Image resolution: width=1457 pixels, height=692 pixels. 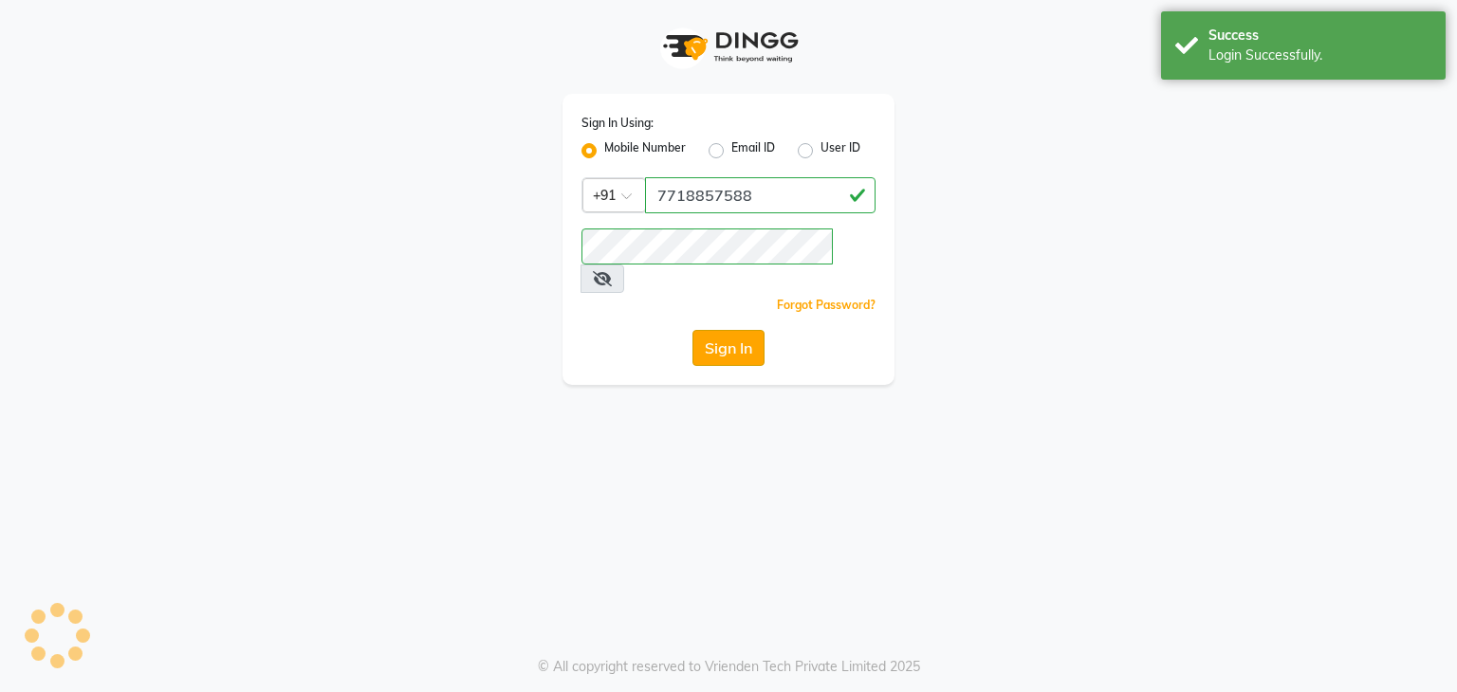 I want to click on label: Mobile Number, so click(x=645, y=151).